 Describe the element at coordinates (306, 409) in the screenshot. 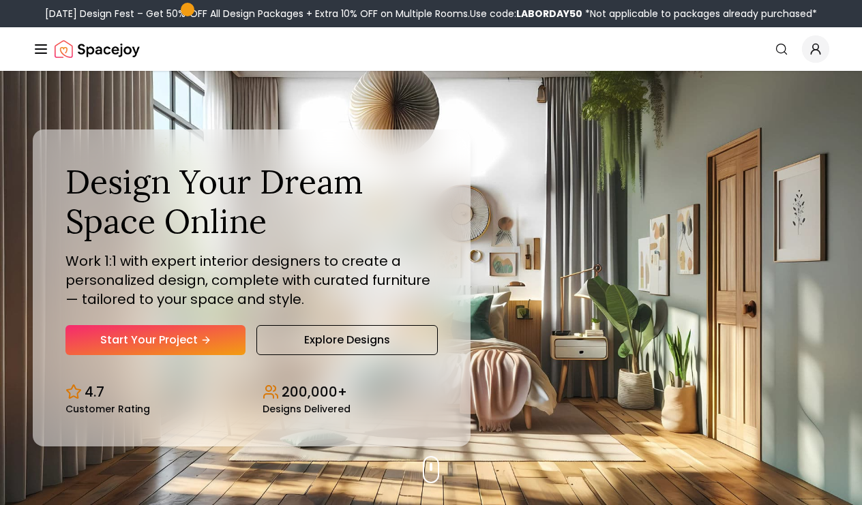

I see `small: Designs Delivered` at that location.